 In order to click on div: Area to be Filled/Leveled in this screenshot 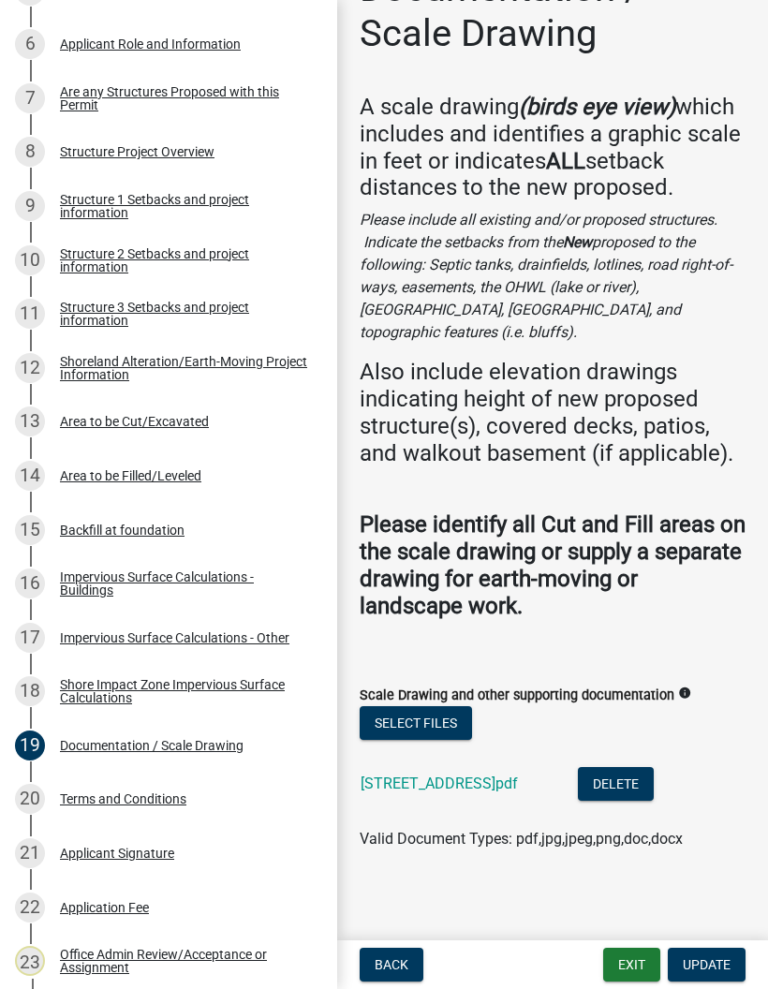, I will do `click(130, 476)`.